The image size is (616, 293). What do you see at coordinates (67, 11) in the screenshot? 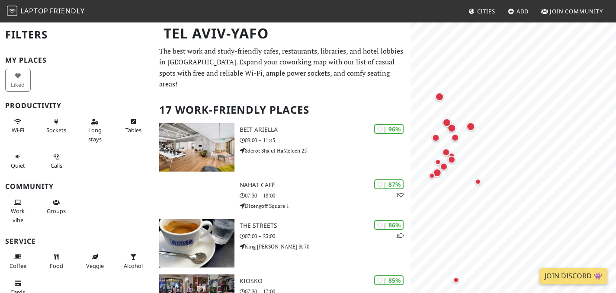
I see `span: Friendly` at bounding box center [67, 11].